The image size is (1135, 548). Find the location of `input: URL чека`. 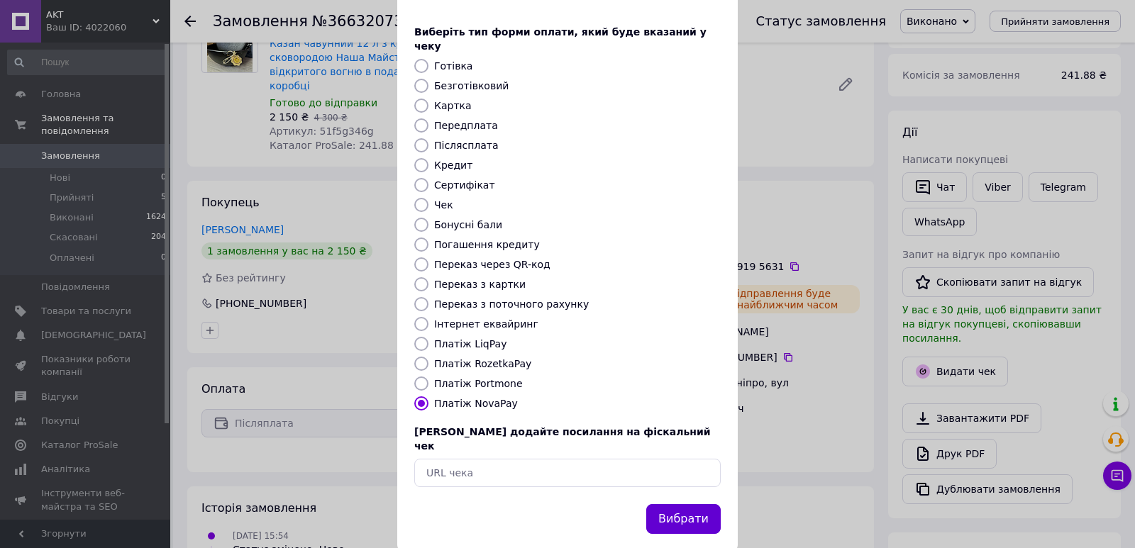

input: URL чека is located at coordinates (567, 473).